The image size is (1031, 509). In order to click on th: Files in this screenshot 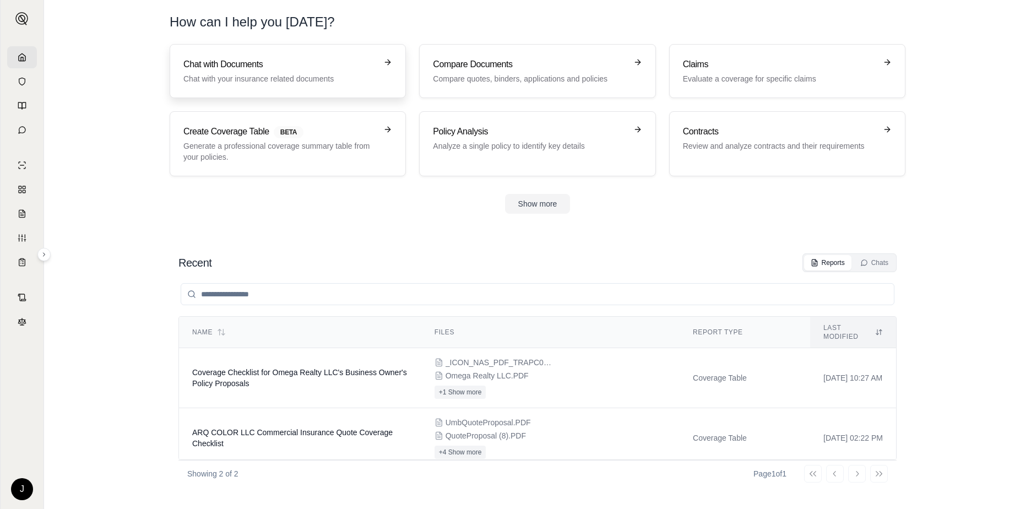, I will do `click(550, 332)`.